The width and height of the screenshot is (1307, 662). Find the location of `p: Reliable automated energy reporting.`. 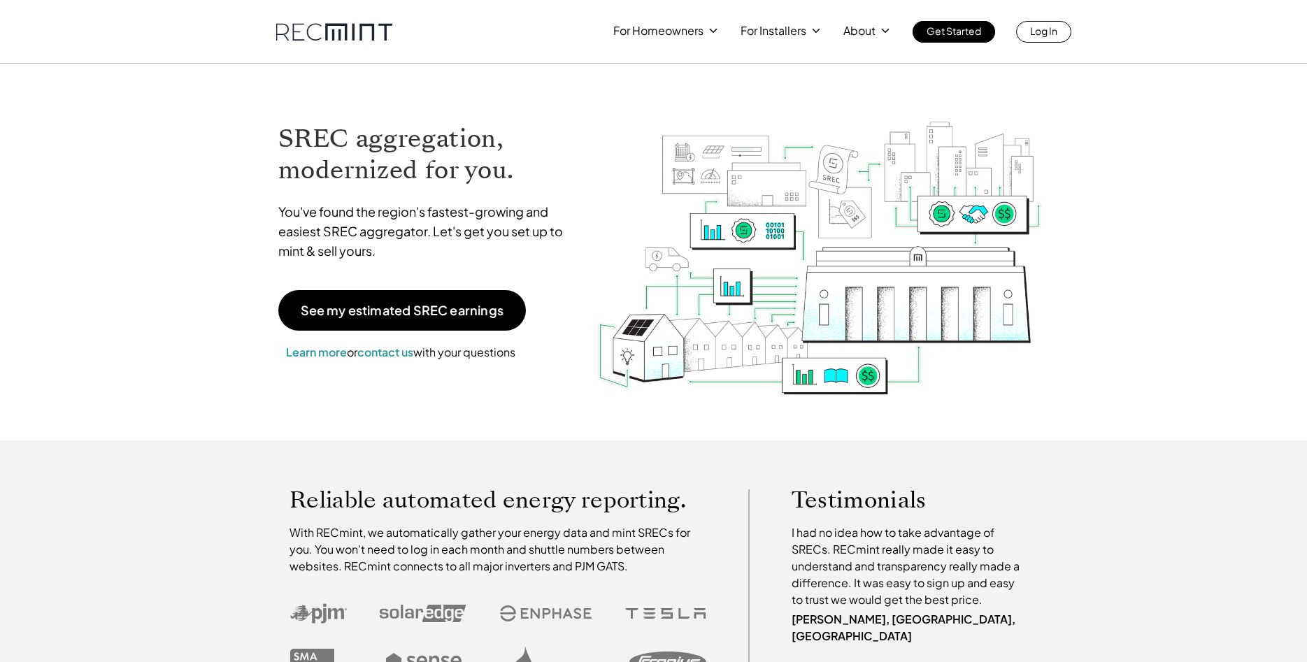

p: Reliable automated energy reporting. is located at coordinates (498, 500).